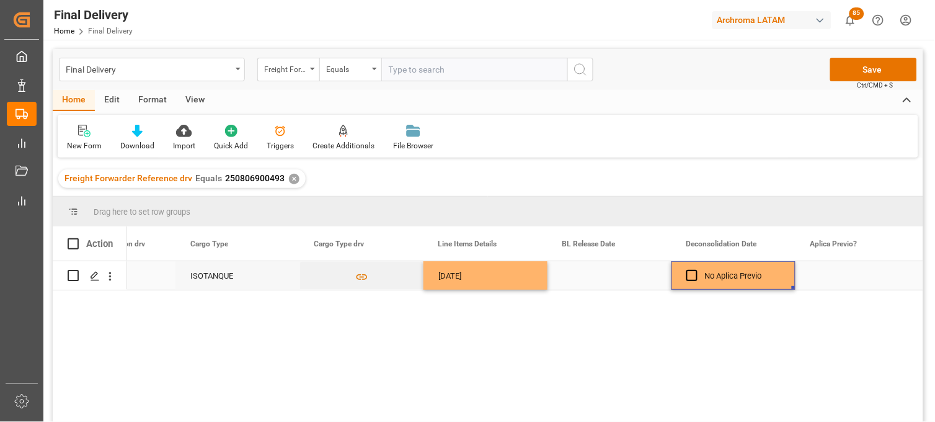  Describe the element at coordinates (413, 146) in the screenshot. I see `div: File Browser` at that location.